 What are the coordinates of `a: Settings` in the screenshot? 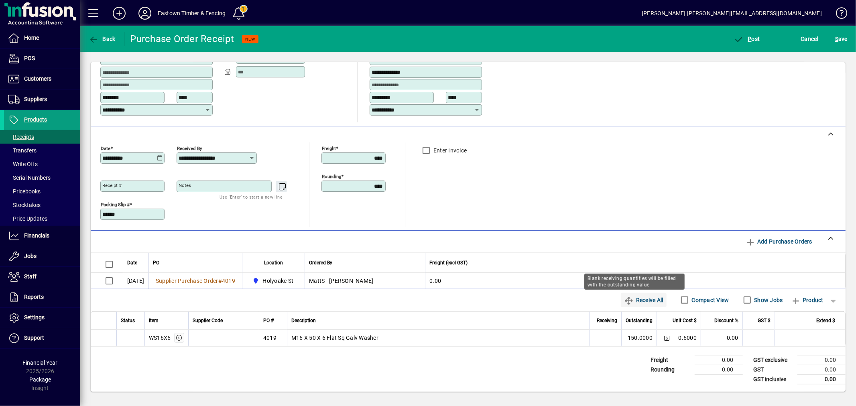 It's located at (42, 318).